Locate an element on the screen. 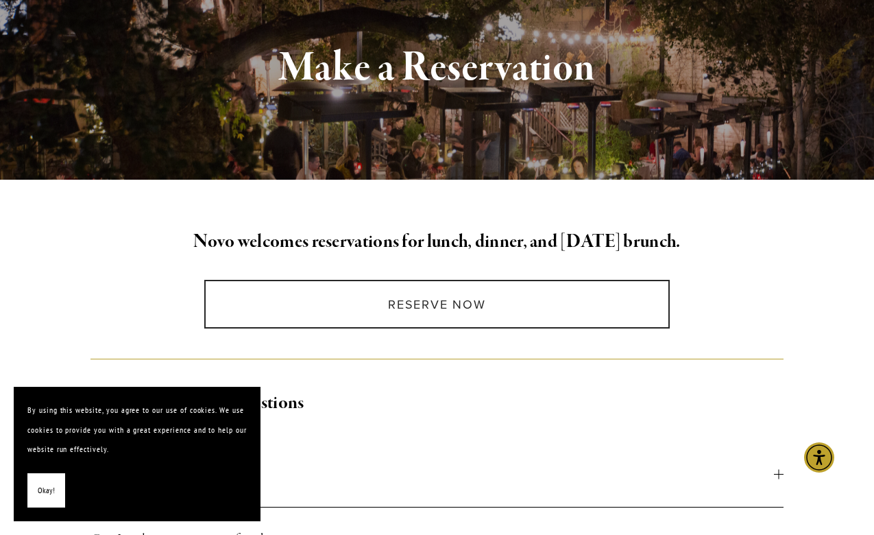 This screenshot has width=874, height=535. h2: Commonly Asked Questions is located at coordinates (437, 403).